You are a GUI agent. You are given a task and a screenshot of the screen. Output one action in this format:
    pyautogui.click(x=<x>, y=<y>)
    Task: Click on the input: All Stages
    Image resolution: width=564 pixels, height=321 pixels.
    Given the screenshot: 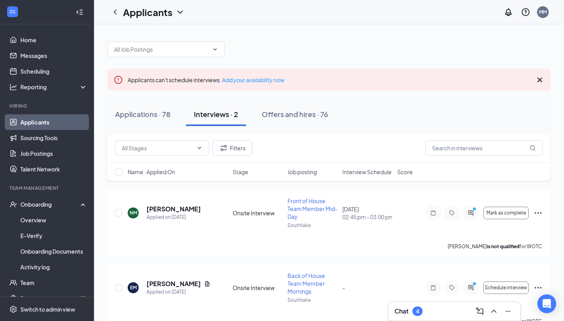 What is the action you would take?
    pyautogui.click(x=157, y=148)
    